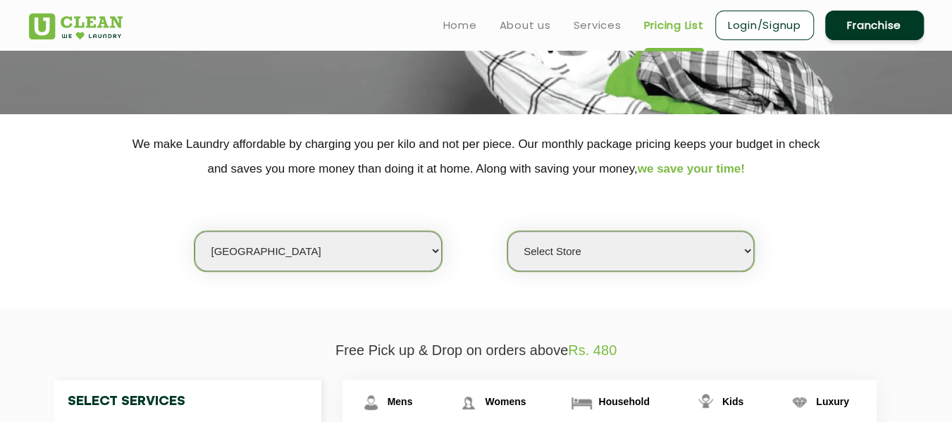 The image size is (952, 422). I want to click on a: Home, so click(460, 25).